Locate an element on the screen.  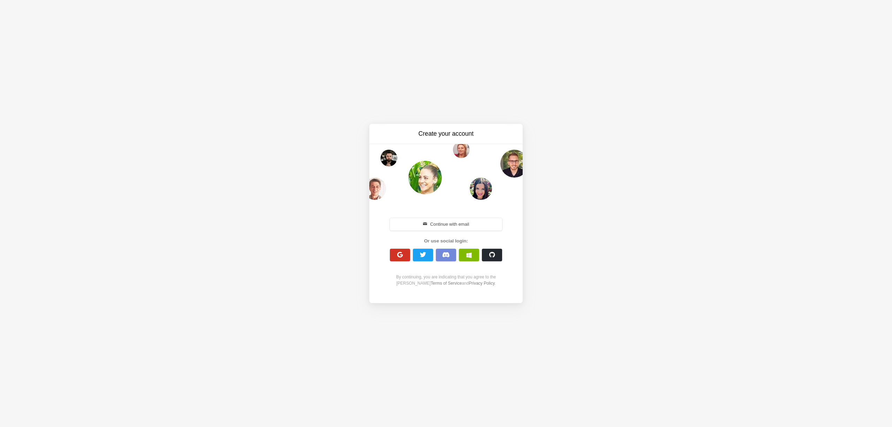
div: Or use social login: is located at coordinates (446, 241).